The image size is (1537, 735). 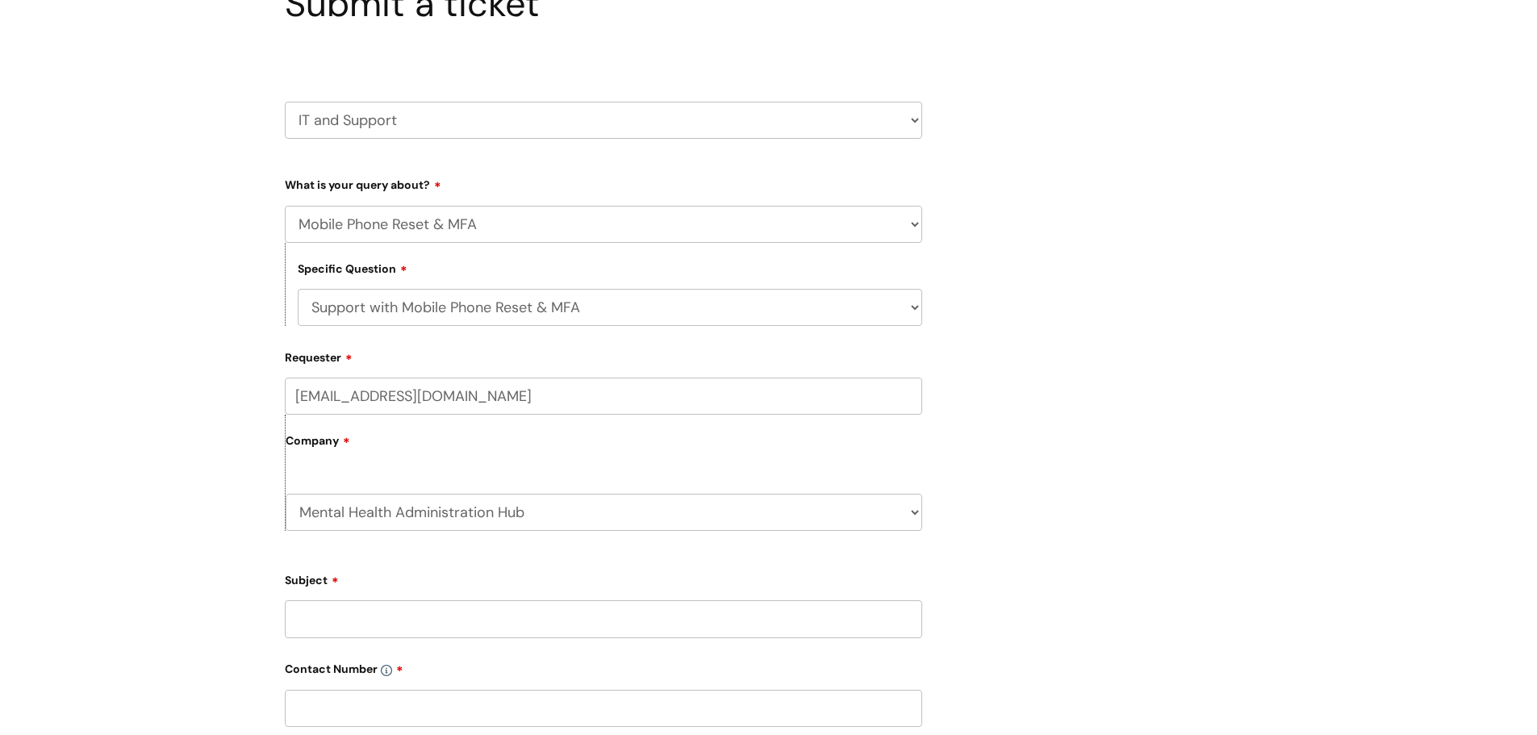 What do you see at coordinates (603, 446) in the screenshot?
I see `label: Company` at bounding box center [603, 446].